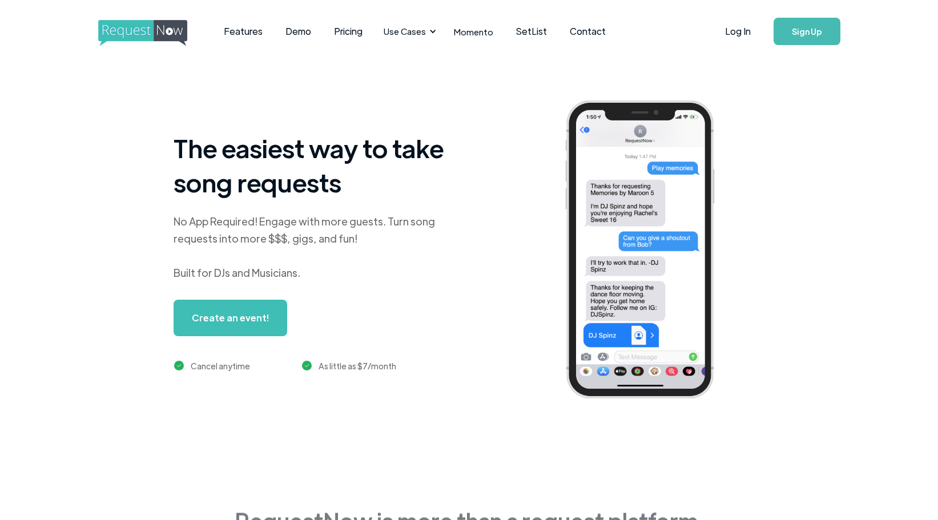 Image resolution: width=938 pixels, height=520 pixels. Describe the element at coordinates (473, 31) in the screenshot. I see `a: Momento` at that location.